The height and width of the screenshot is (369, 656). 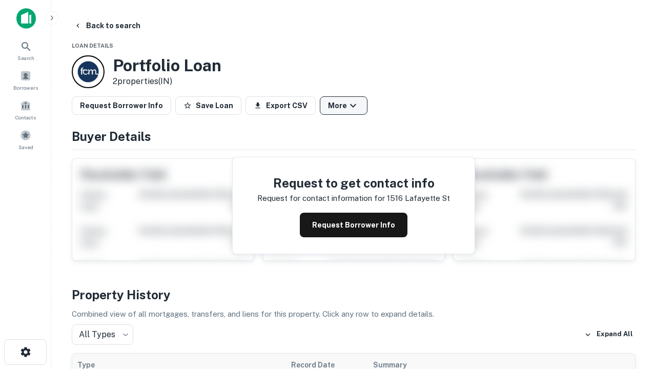 What do you see at coordinates (167, 82) in the screenshot?
I see `p: 2 properties (IN)` at bounding box center [167, 82].